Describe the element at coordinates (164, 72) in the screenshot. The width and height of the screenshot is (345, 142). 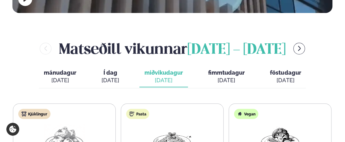
I see `span: miðvikudagur` at that location.